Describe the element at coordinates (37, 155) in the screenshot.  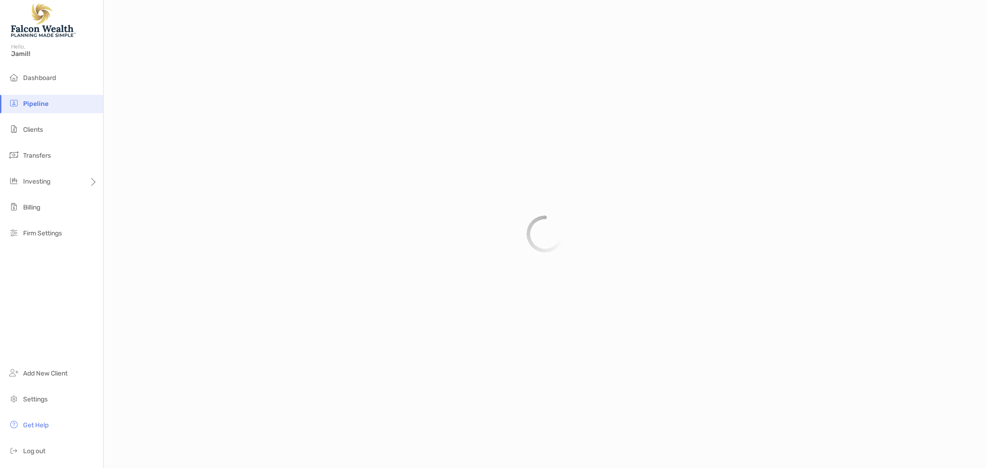
I see `span: Transfers` at that location.